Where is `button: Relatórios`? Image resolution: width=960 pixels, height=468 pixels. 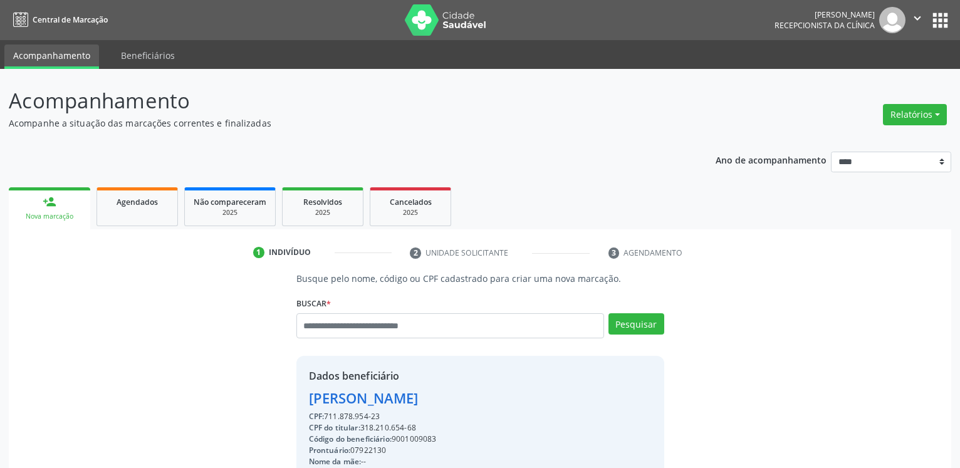 button: Relatórios is located at coordinates (915, 115).